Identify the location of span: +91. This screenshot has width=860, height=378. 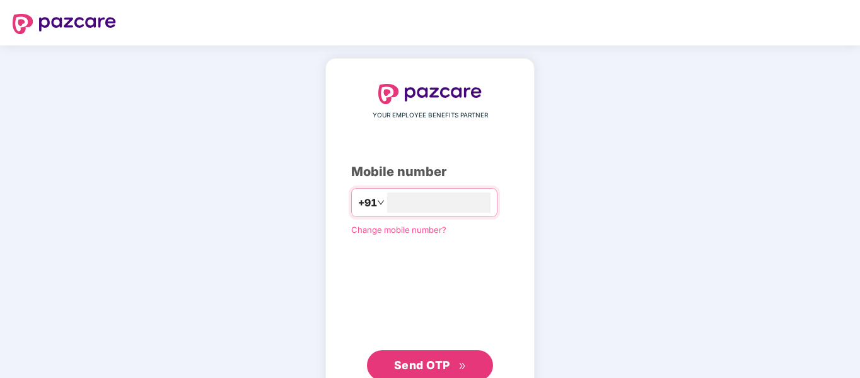
(368, 202).